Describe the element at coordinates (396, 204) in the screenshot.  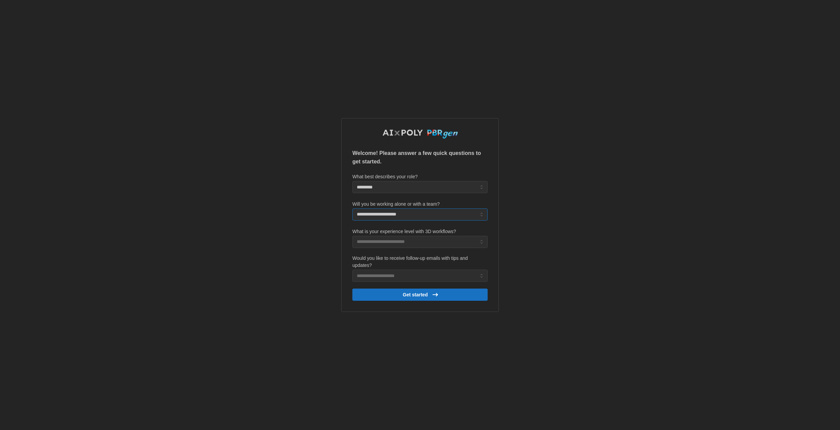
I see `label: Will you be working alone or with a team?` at that location.